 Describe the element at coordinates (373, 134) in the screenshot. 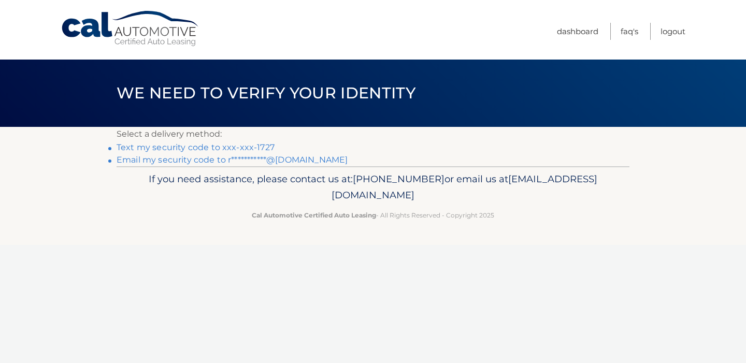

I see `p: Select a delivery method:` at that location.